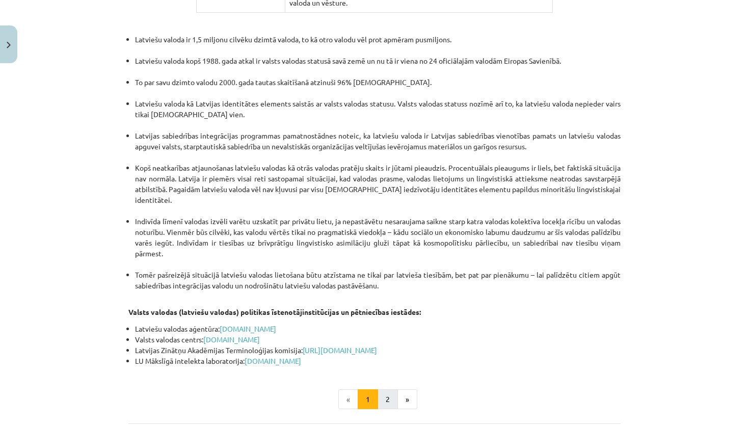  I want to click on li: Latviešu valodas aģentūra:, so click(378, 329).